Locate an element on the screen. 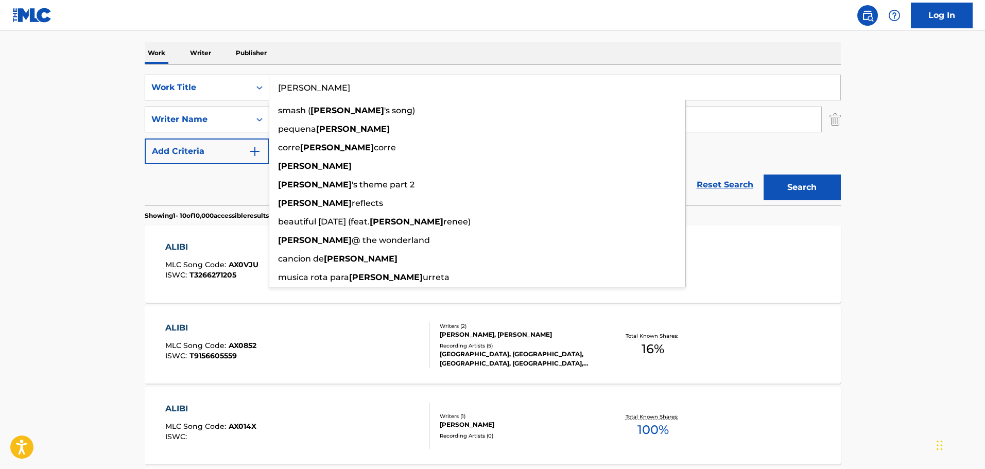  a: Public Search is located at coordinates (868, 15).